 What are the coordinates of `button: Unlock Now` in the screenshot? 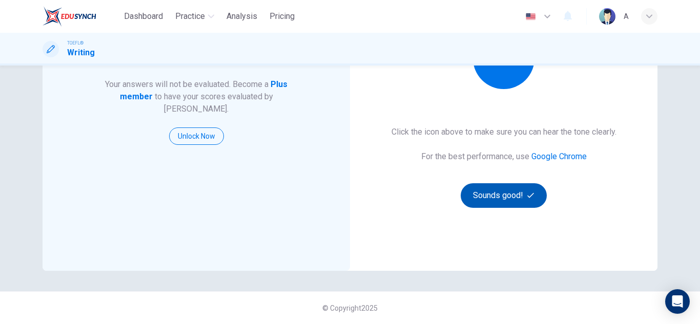 It's located at (196, 136).